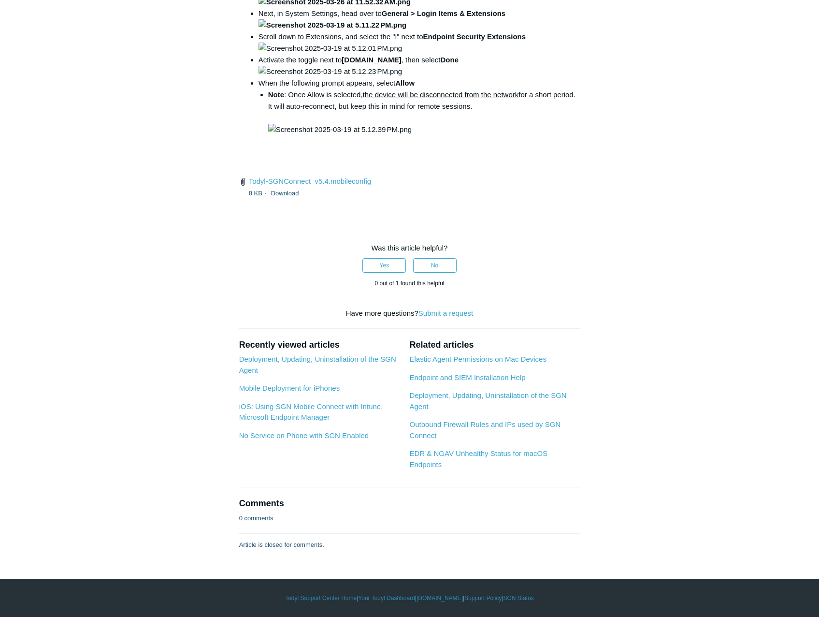 The height and width of the screenshot is (617, 819). What do you see at coordinates (285, 193) in the screenshot?
I see `a: Download` at bounding box center [285, 193].